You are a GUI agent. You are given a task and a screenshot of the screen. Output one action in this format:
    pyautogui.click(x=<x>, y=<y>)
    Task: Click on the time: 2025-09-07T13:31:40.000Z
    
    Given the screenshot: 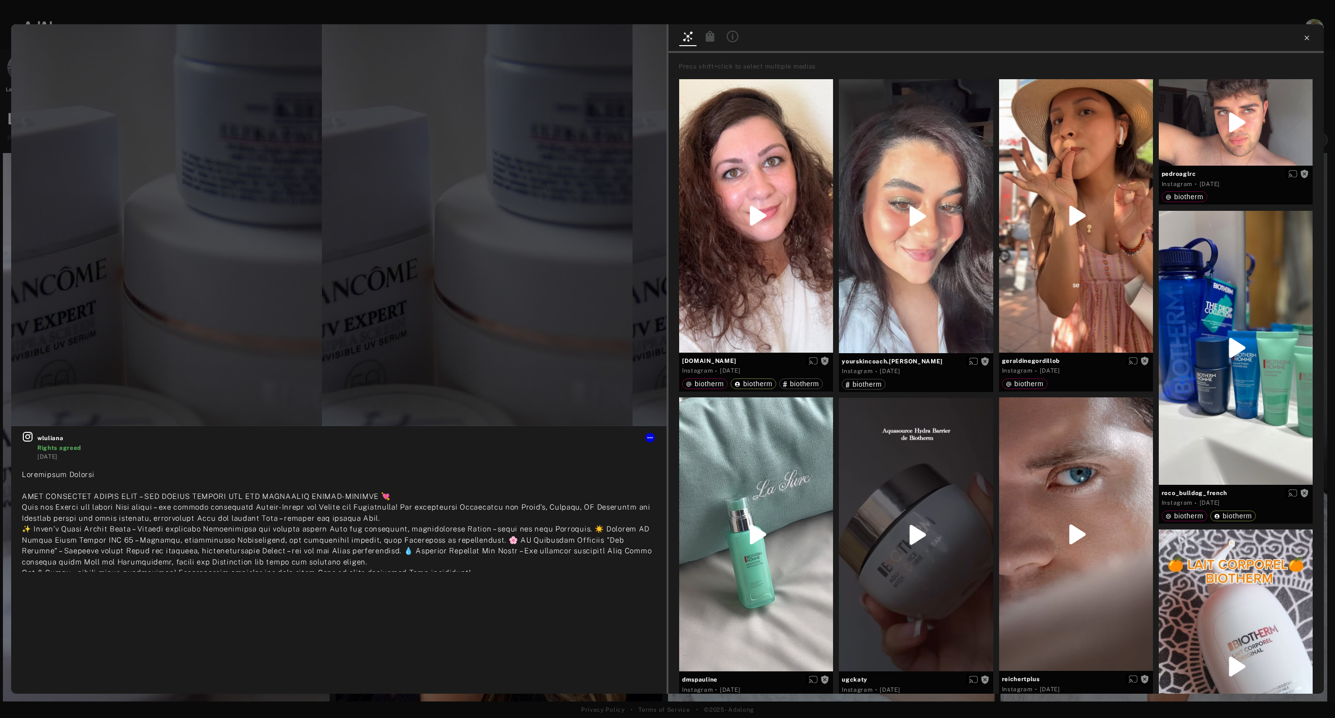 What is the action you would take?
    pyautogui.click(x=48, y=456)
    